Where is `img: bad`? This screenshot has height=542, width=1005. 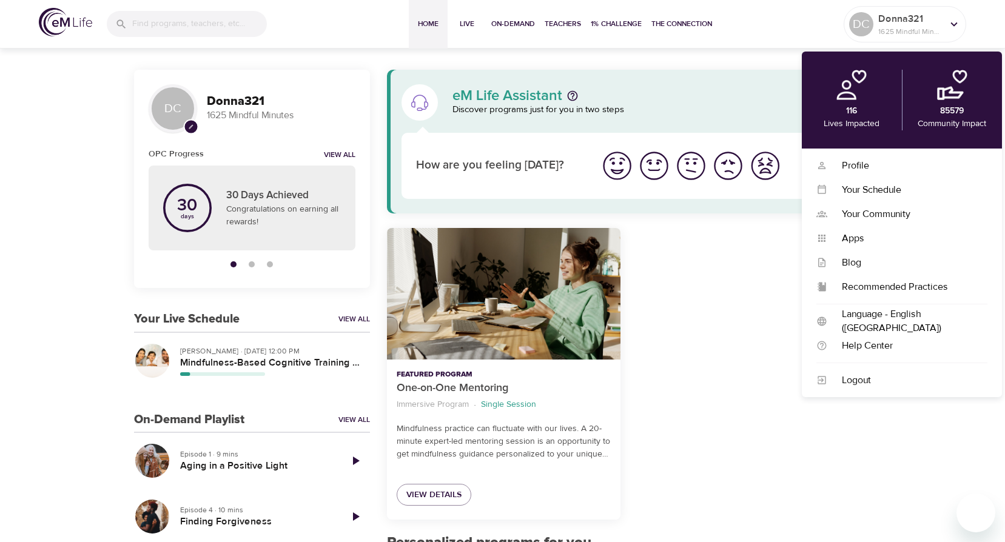
img: bad is located at coordinates (728, 166).